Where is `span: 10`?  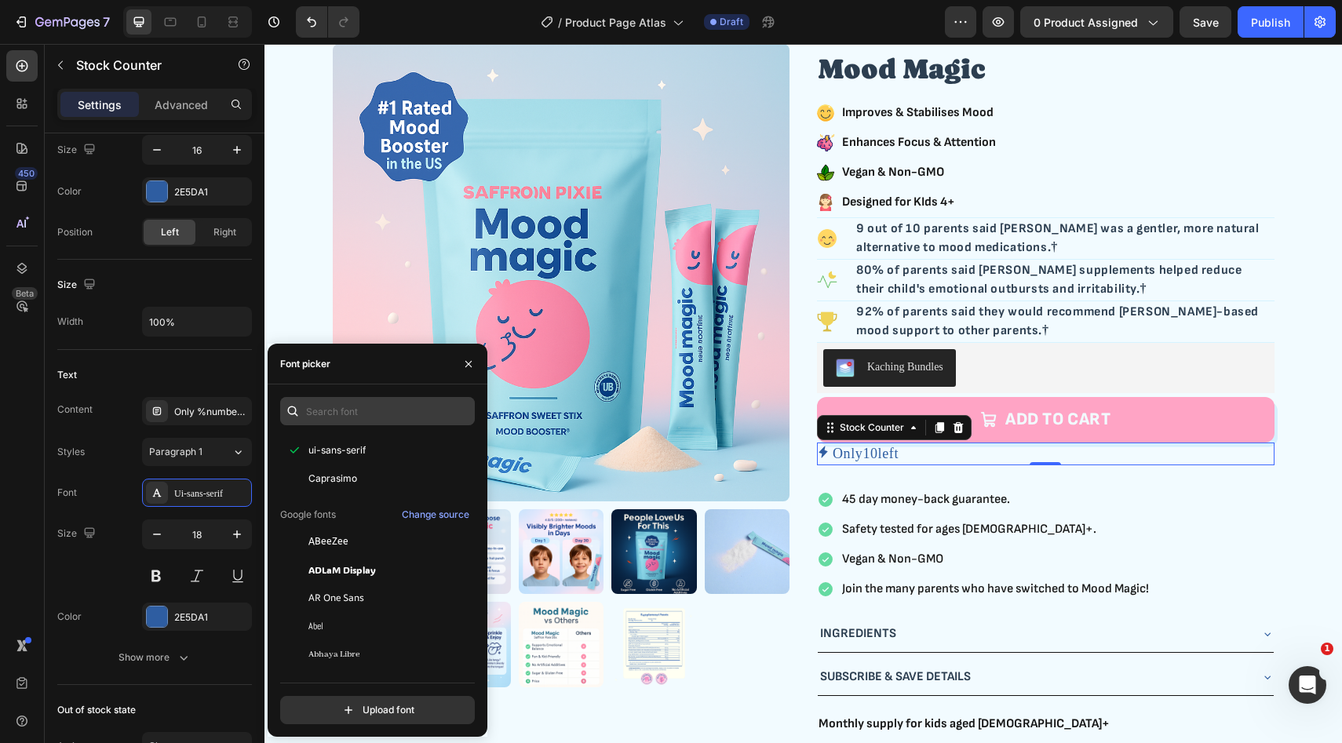
span: 10 is located at coordinates (605, 410).